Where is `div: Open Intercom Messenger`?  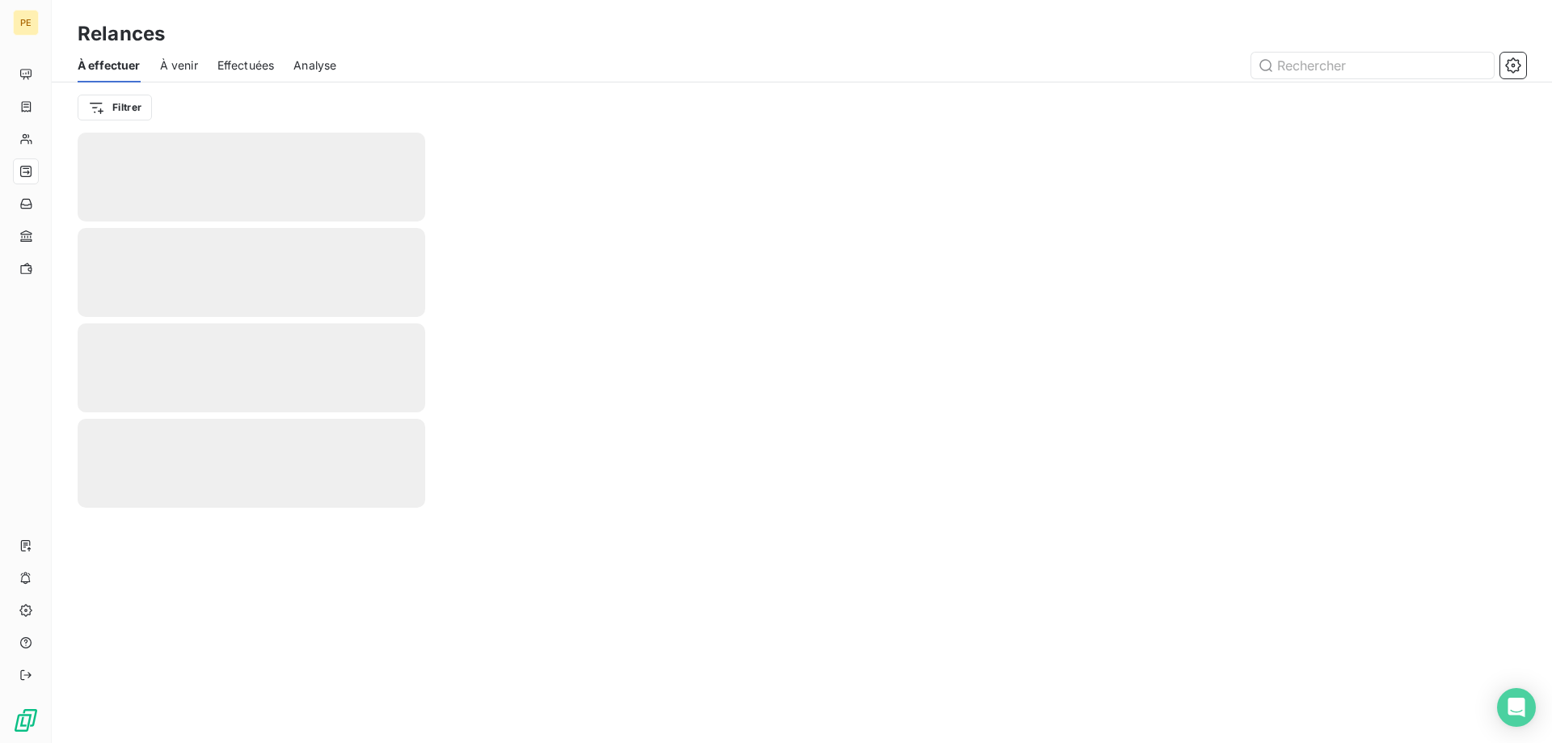
div: Open Intercom Messenger is located at coordinates (1516, 707).